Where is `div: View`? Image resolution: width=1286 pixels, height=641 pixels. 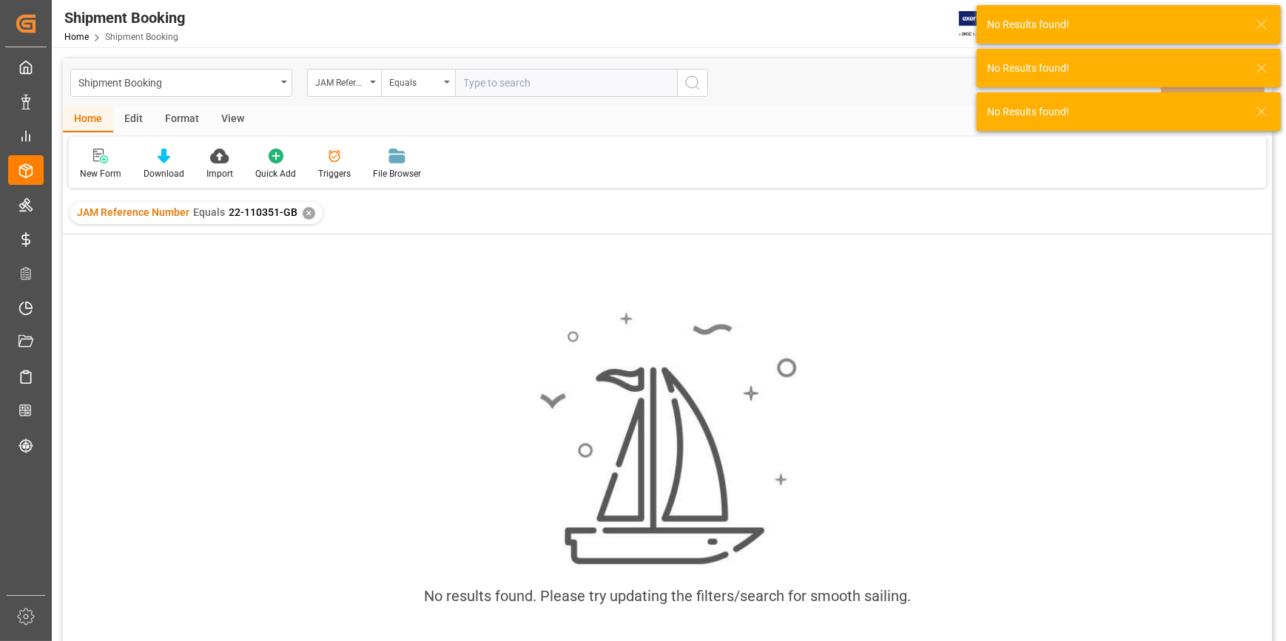
div: View is located at coordinates (232, 120).